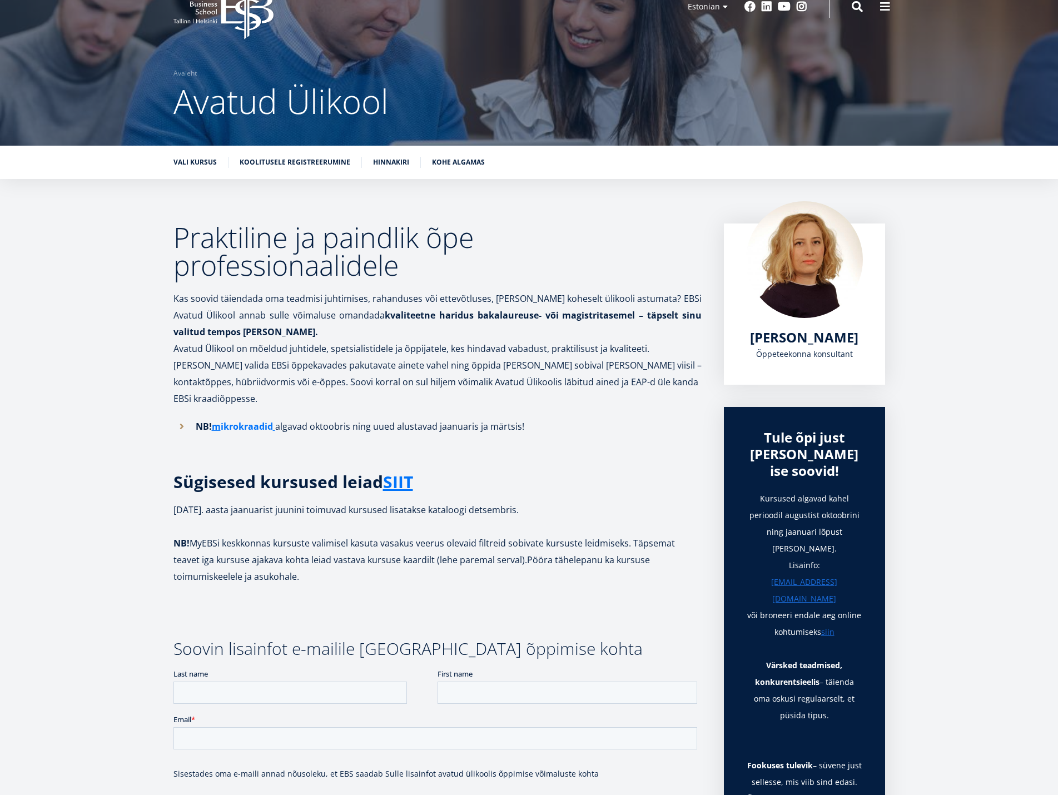 The height and width of the screenshot is (795, 1058). Describe the element at coordinates (391, 162) in the screenshot. I see `a: Hinnakiri` at that location.